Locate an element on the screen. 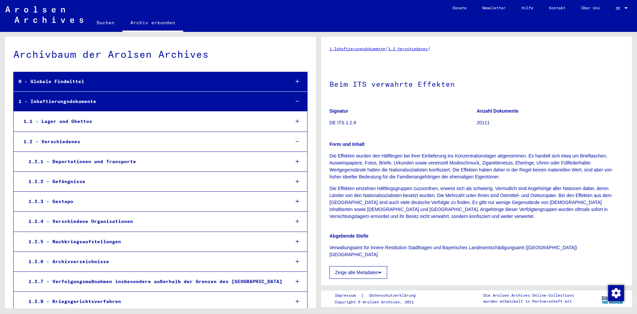 This screenshot has height=314, width=637. a: Archiv erkunden is located at coordinates (153, 23).